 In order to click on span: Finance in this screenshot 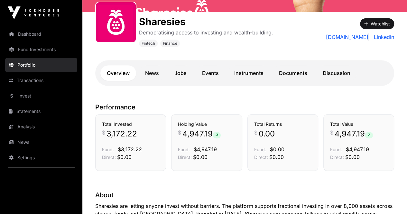, I will do `click(170, 43)`.